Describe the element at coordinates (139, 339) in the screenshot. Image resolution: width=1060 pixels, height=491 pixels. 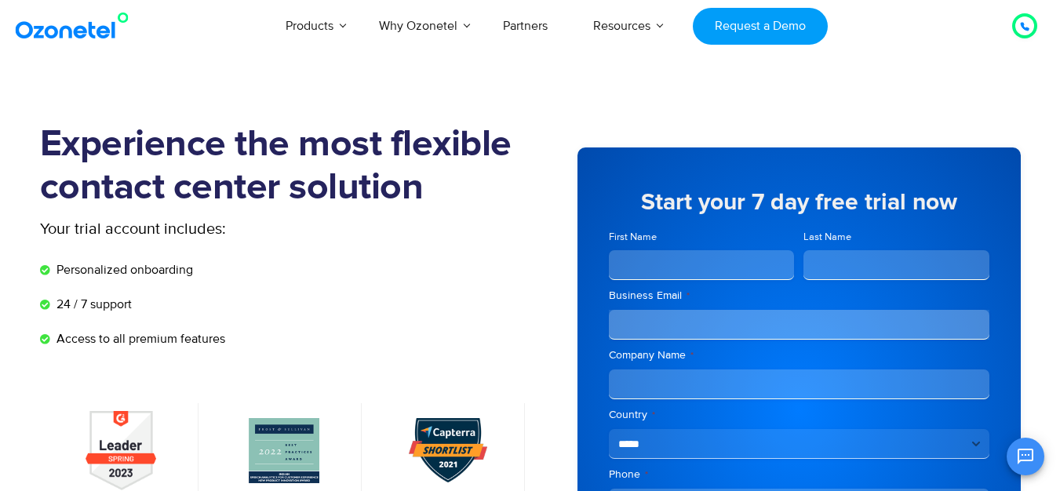
I see `span: Access to all premium features` at that location.